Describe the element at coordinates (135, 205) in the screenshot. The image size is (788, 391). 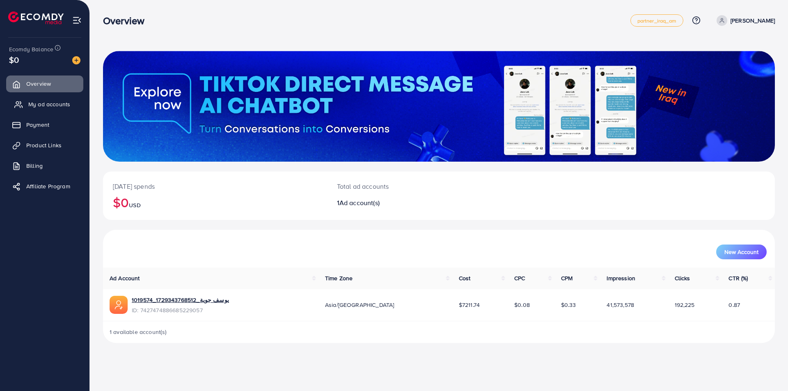
I see `span: USD` at that location.